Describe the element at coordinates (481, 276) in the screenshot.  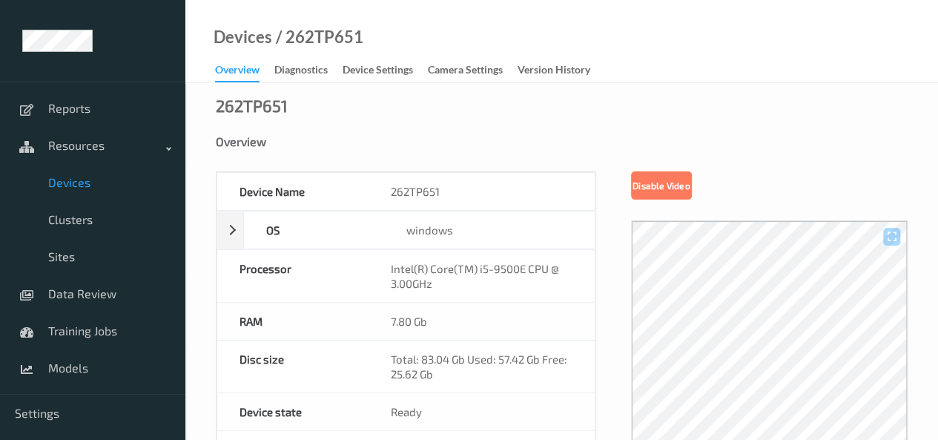
I see `div: Intel(R) Core(TM) i5-9500E CPU @ 3.00GHz` at that location.